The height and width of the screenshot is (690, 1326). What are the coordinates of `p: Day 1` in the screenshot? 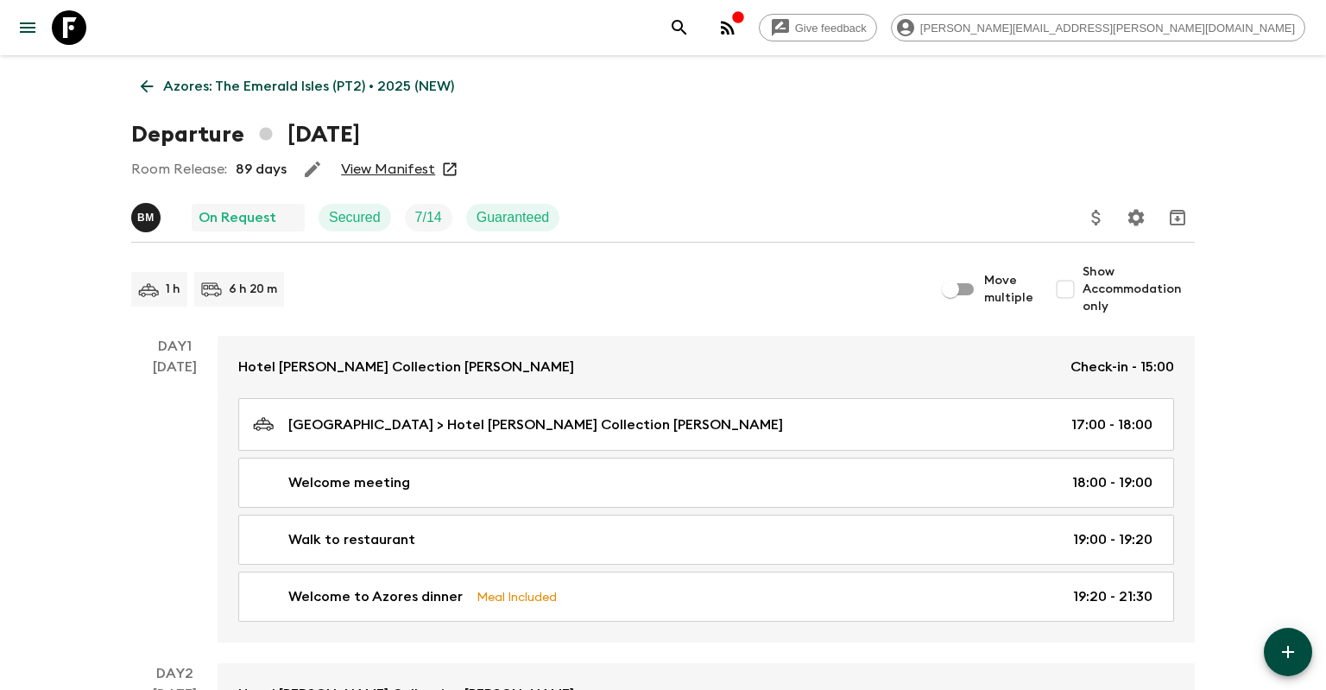 It's located at (174, 346).